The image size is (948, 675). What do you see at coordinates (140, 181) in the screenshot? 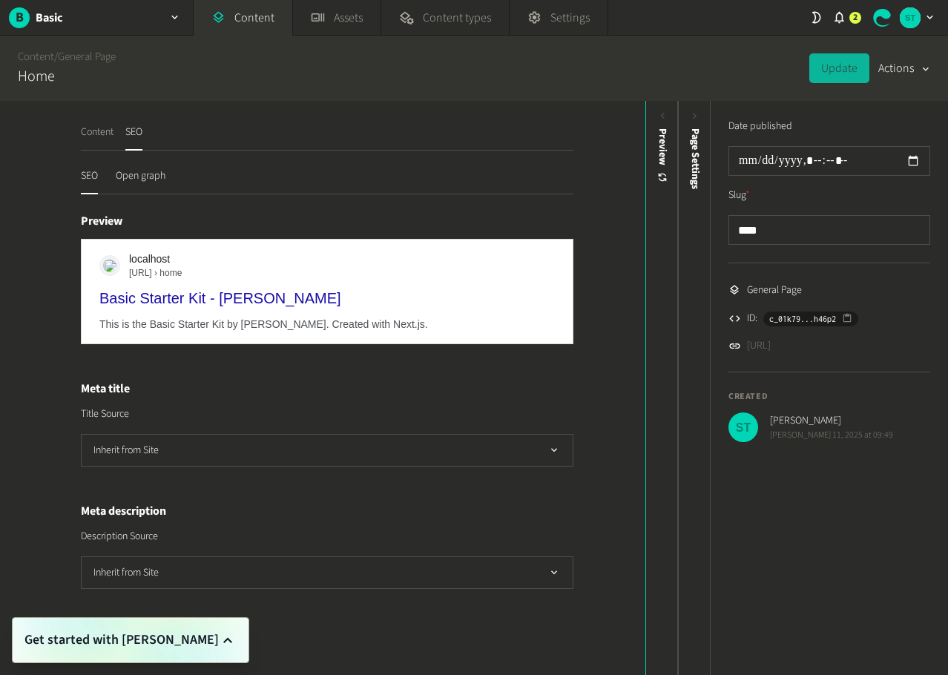
I see `button: Open graph` at bounding box center [140, 181].